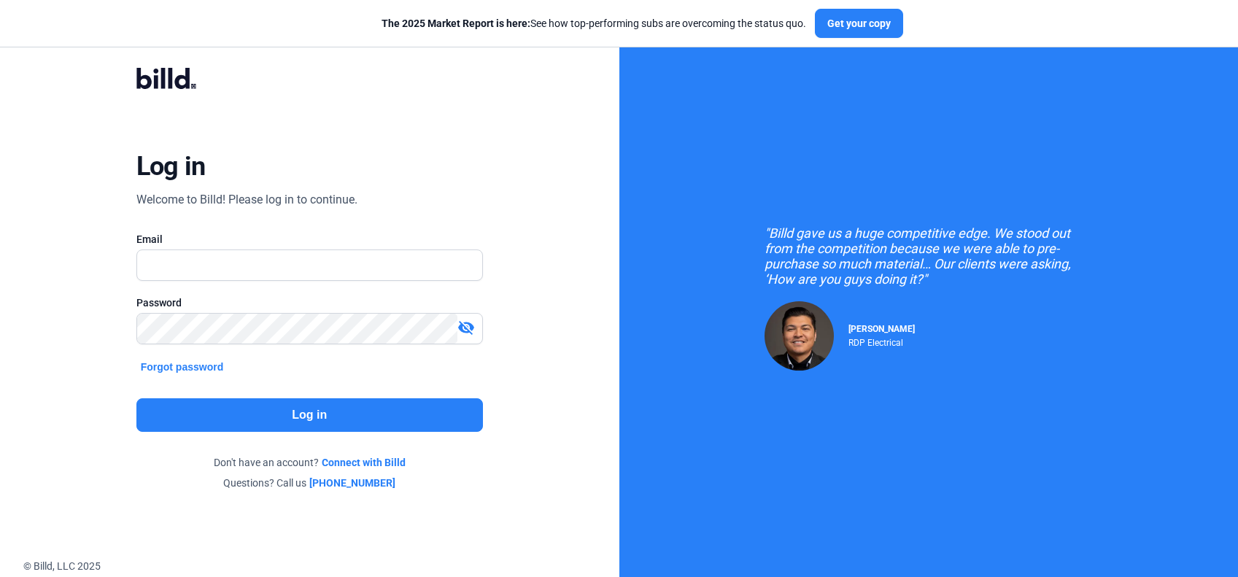  What do you see at coordinates (799, 336) in the screenshot?
I see `img: Raul Pacheco` at bounding box center [799, 336].